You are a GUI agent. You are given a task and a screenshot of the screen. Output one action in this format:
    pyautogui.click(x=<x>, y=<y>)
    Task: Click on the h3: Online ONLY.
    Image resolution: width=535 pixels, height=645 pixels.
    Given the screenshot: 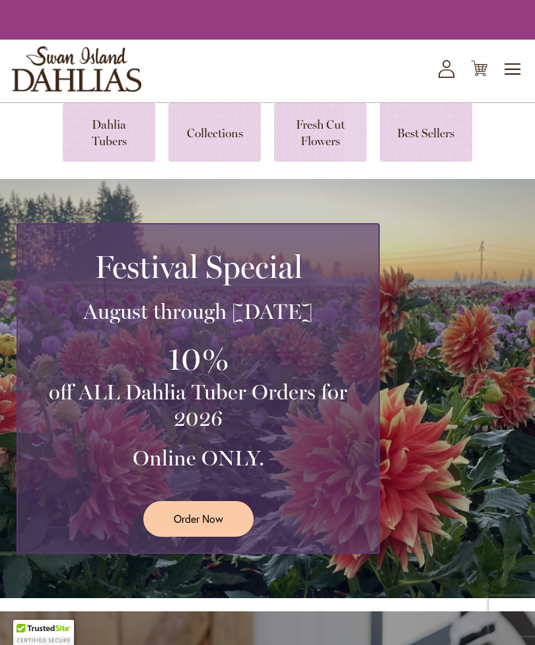 What is the action you would take?
    pyautogui.click(x=198, y=458)
    